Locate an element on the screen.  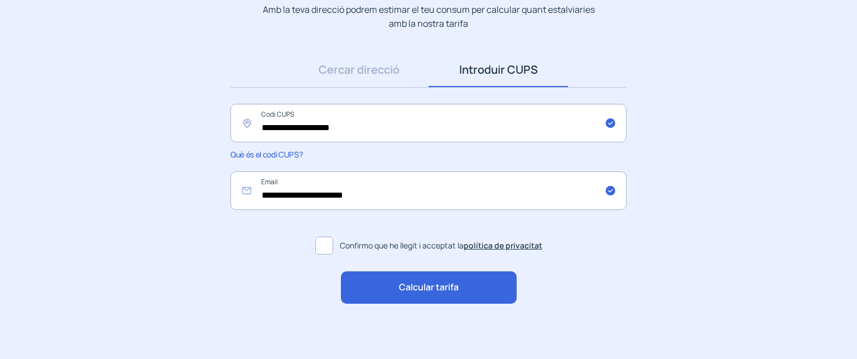
a: política de privacitat is located at coordinates (503, 245).